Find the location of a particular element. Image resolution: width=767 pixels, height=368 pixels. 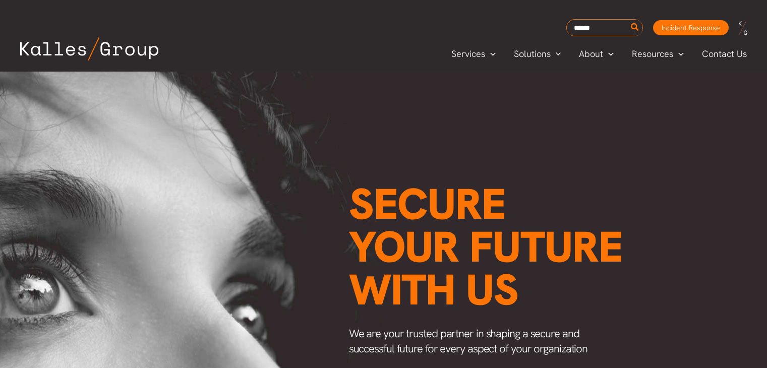

a: Contact Us is located at coordinates (724, 54).